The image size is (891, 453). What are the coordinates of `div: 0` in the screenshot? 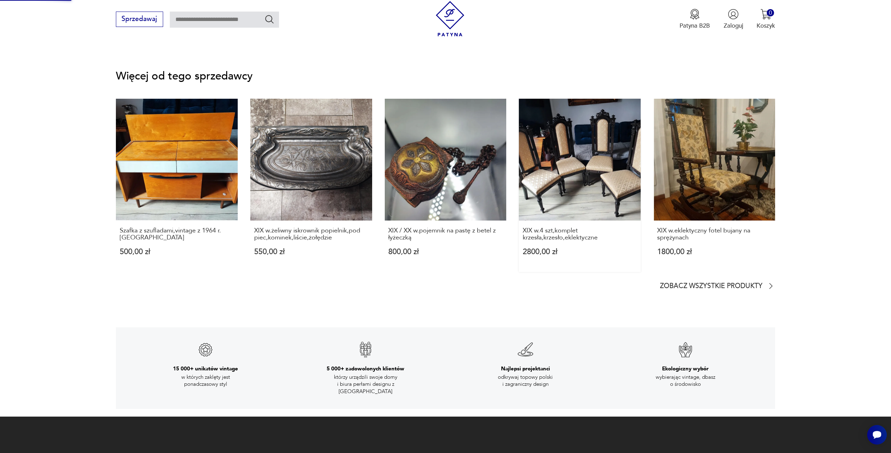 It's located at (771, 13).